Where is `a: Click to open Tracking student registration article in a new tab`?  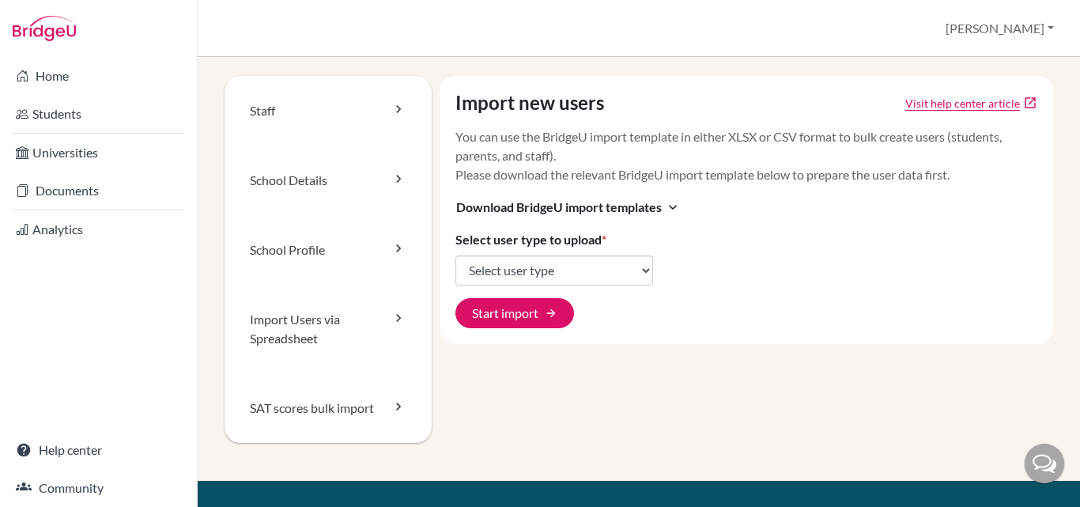 a: Click to open Tracking student registration article in a new tab is located at coordinates (962, 103).